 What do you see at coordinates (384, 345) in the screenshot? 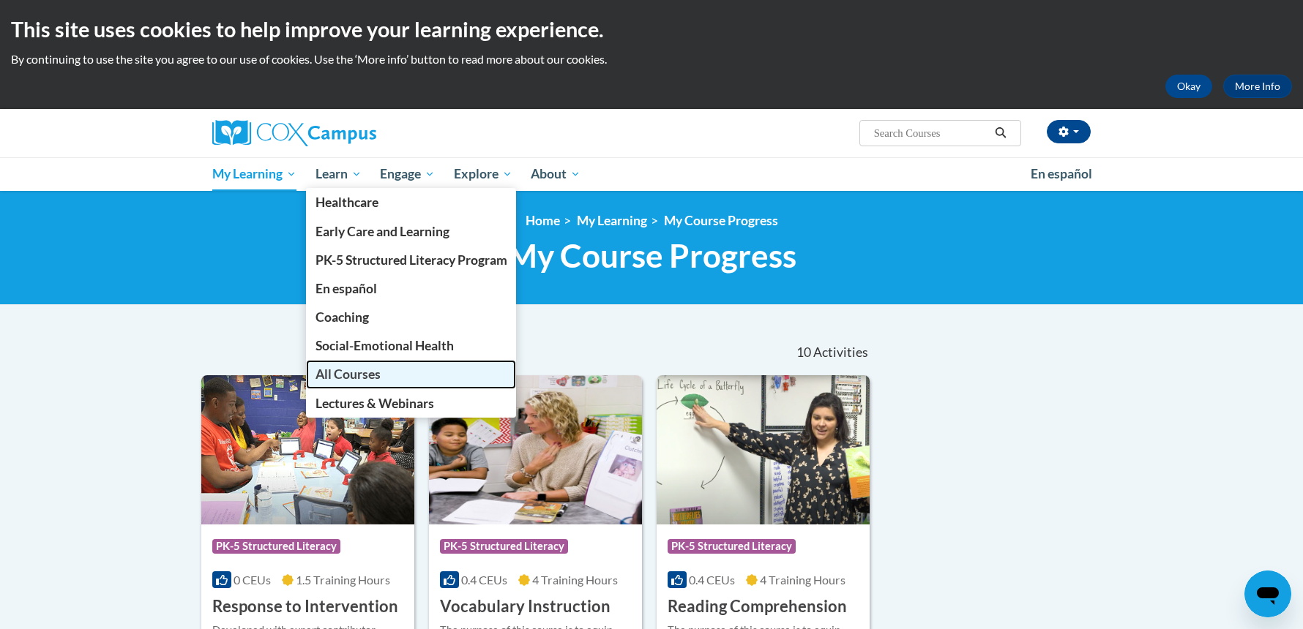
I see `span: Social-Emotional Health` at bounding box center [384, 345].